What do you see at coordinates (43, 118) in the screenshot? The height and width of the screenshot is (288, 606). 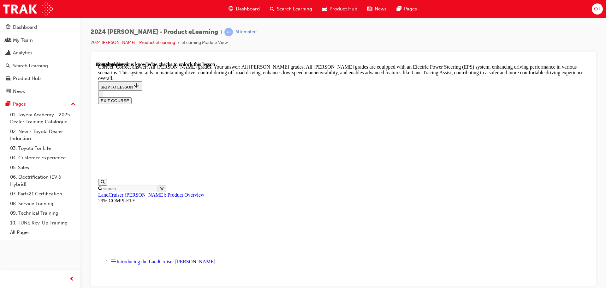 I see `a: 01. Toyota Academy - 2025 Dealer Training Catalogue` at bounding box center [43, 118].